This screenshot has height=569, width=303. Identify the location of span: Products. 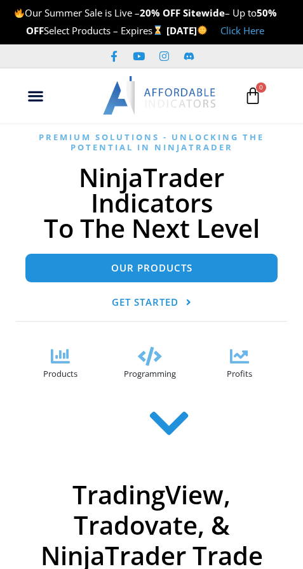
(60, 374).